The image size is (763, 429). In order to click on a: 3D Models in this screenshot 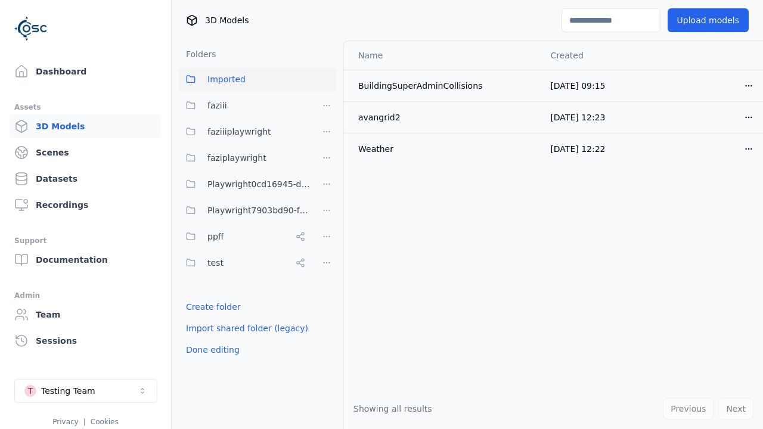, I will do `click(85, 126)`.